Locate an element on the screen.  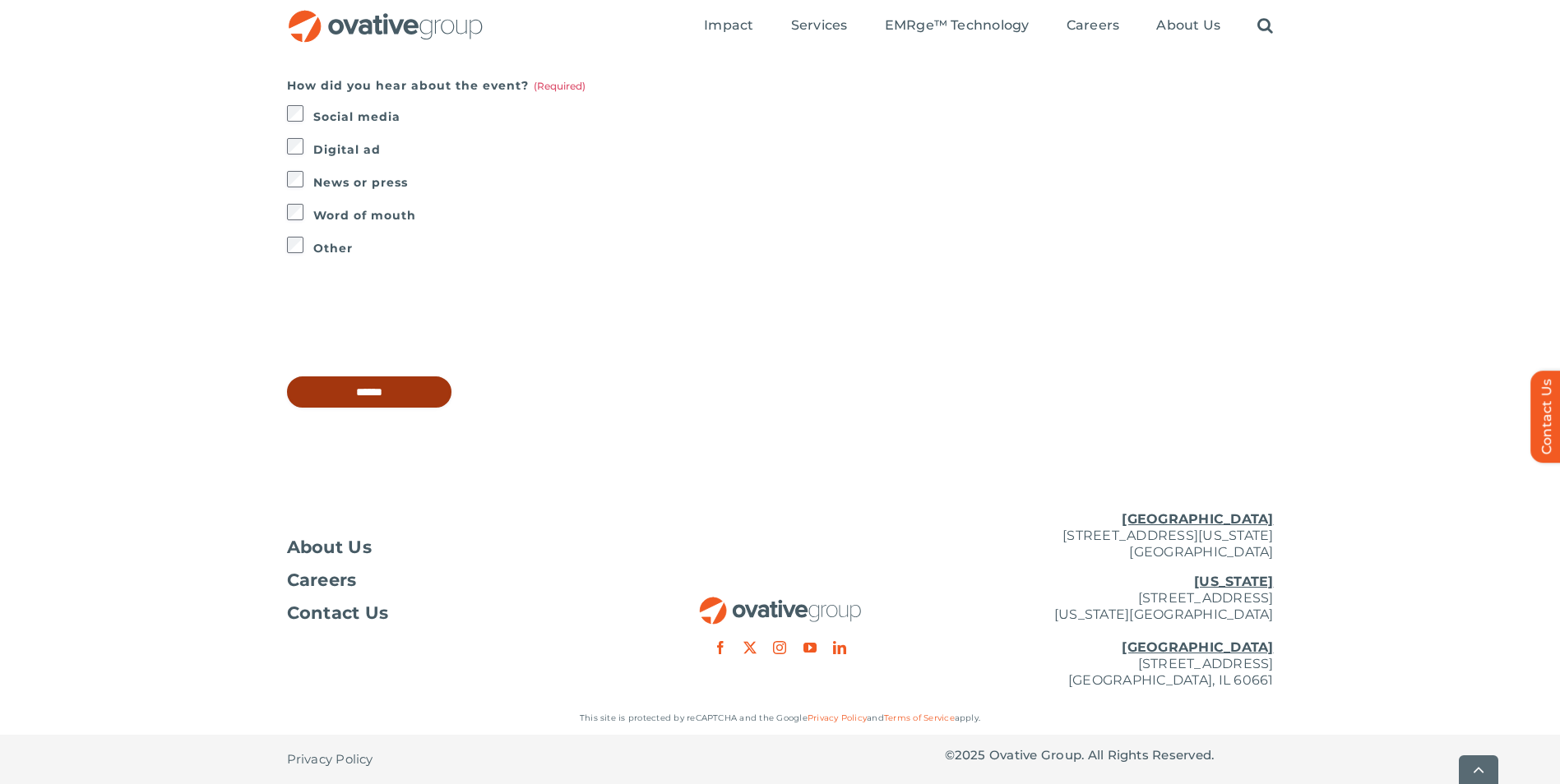
nav: Footer - Privacy Policy is located at coordinates (451, 759).